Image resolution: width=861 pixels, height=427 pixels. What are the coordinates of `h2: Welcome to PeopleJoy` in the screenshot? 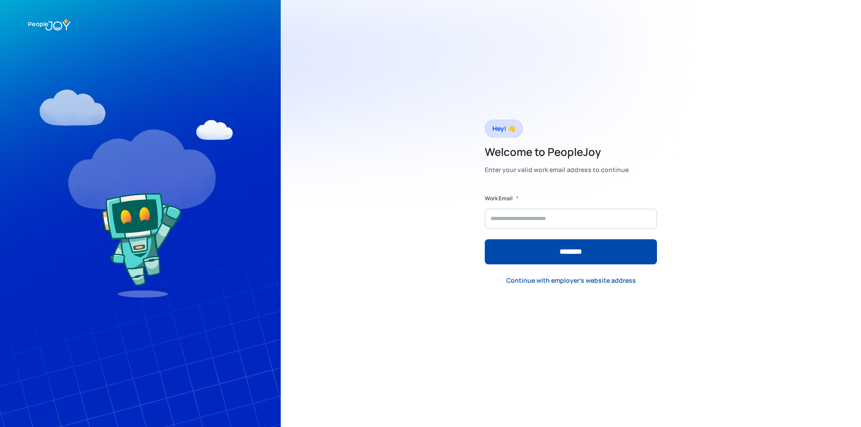 It's located at (557, 152).